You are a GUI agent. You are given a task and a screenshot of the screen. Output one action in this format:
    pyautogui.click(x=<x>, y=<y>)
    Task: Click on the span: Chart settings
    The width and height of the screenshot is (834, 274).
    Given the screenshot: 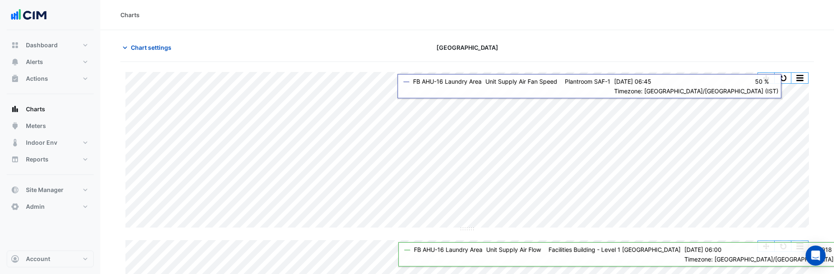 What is the action you would take?
    pyautogui.click(x=151, y=47)
    